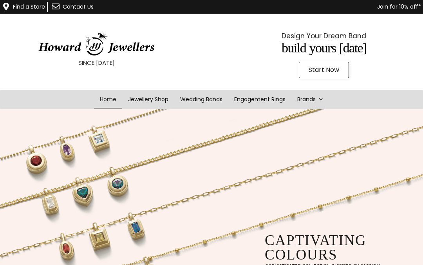  Describe the element at coordinates (324, 36) in the screenshot. I see `p: Design Your Dream Band` at that location.